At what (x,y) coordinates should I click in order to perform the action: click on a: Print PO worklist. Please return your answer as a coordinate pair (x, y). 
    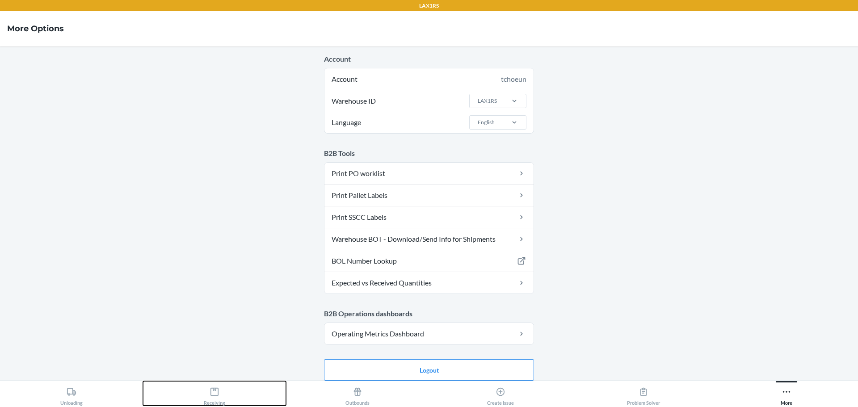
    Looking at the image, I should click on (429, 173).